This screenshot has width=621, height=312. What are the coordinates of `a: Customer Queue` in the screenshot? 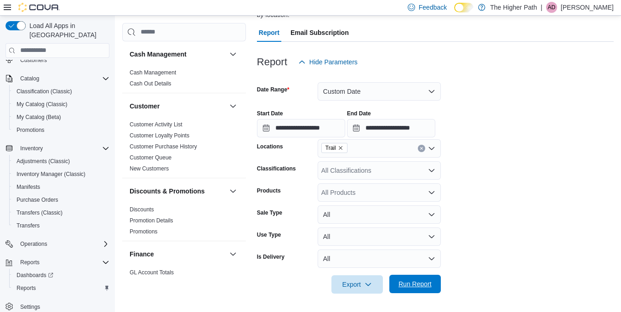 It's located at (150, 158).